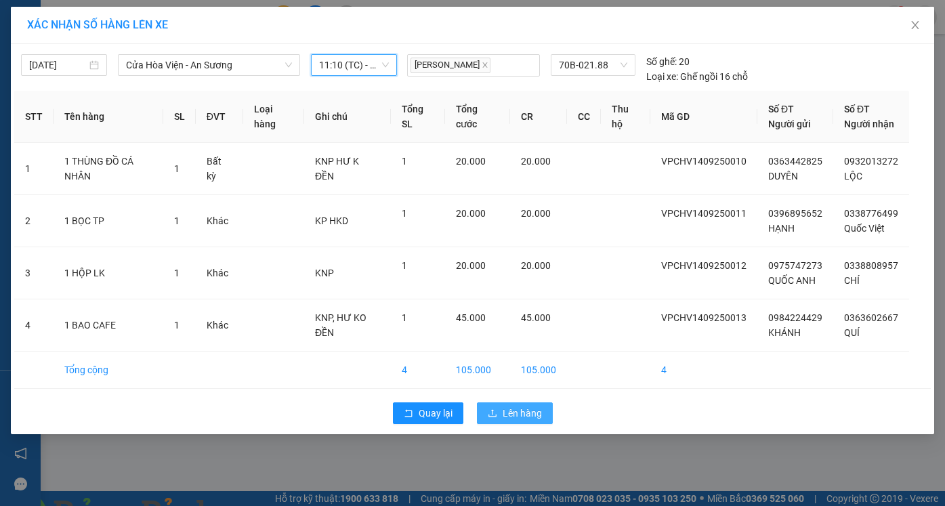 This screenshot has width=945, height=506. Describe the element at coordinates (492, 414) in the screenshot. I see `span: upload` at that location.